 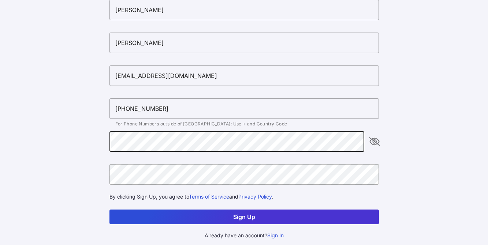 What do you see at coordinates (244, 109) in the screenshot?
I see `input: Phone Number` at bounding box center [244, 109].